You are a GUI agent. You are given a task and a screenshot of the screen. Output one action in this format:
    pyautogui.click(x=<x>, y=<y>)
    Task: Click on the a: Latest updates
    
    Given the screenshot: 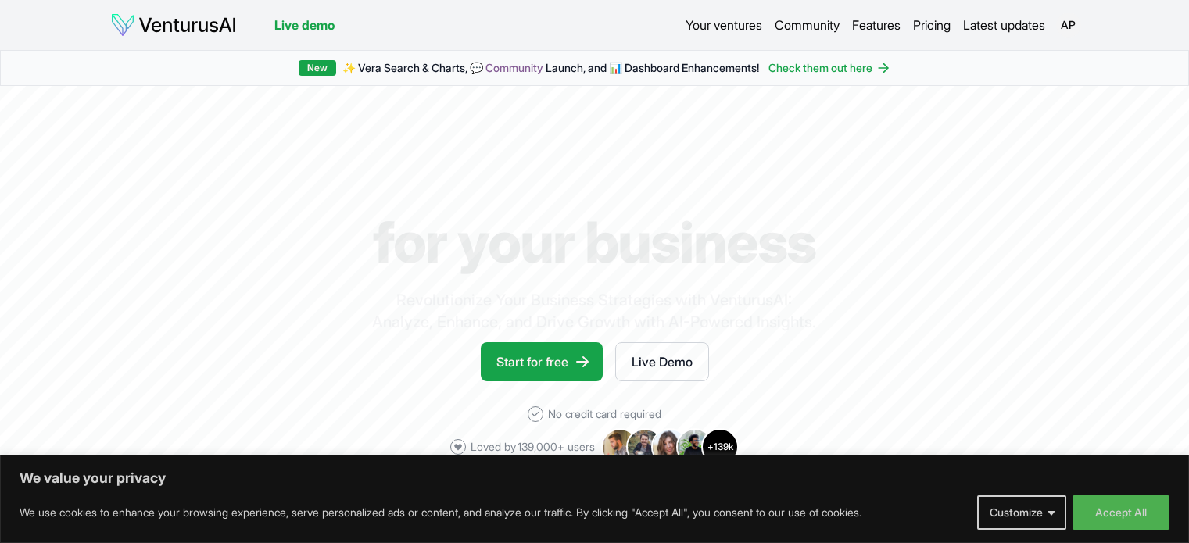 What is the action you would take?
    pyautogui.click(x=1004, y=25)
    